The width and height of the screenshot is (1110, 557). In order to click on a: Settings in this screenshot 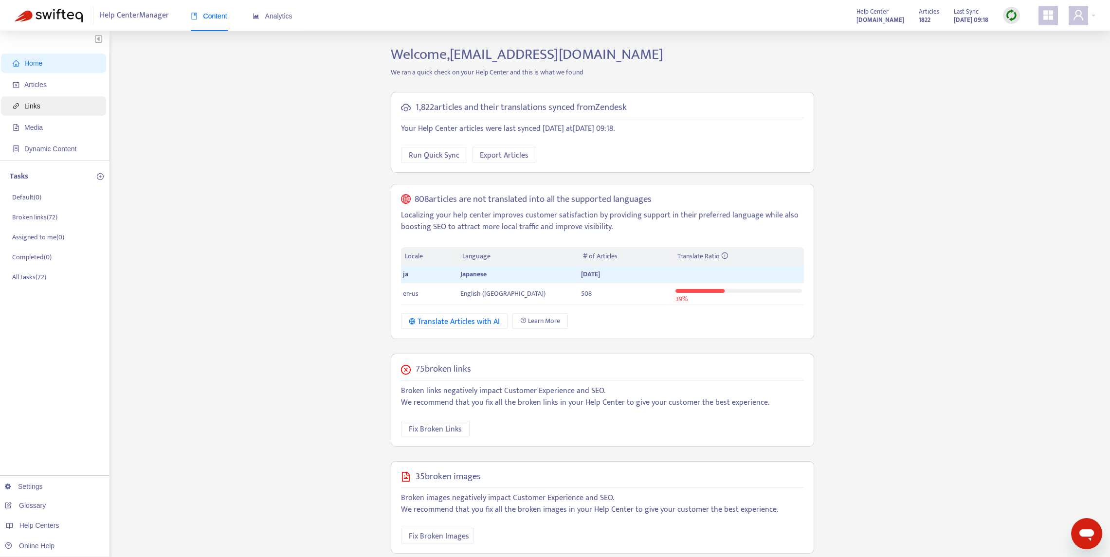, I will do `click(24, 487)`.